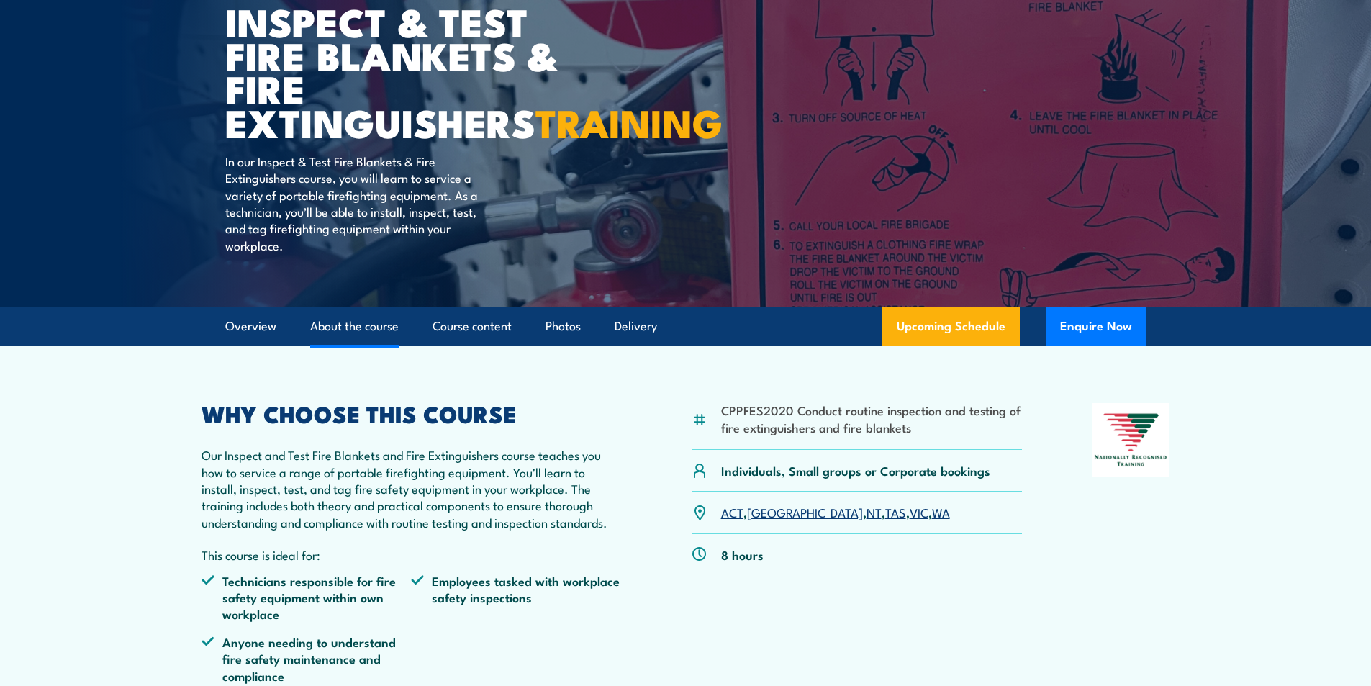 This screenshot has width=1371, height=686. I want to click on strong: TRAINING, so click(629, 121).